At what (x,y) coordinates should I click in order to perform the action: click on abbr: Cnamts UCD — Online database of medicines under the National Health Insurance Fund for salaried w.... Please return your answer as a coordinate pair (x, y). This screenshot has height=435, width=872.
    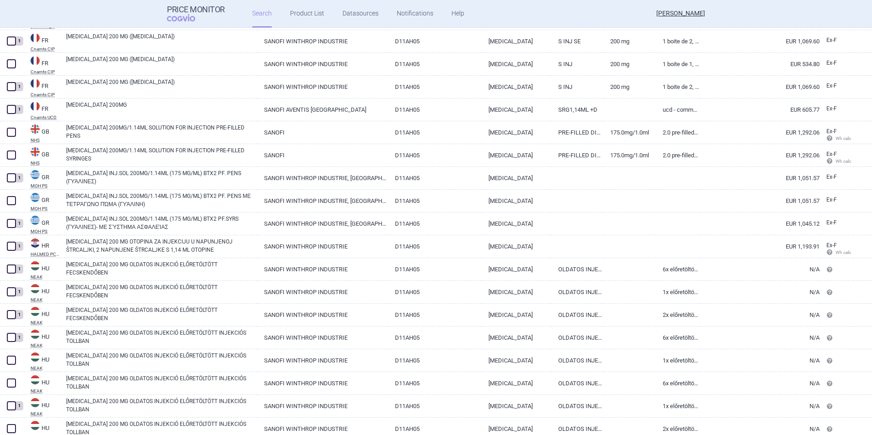
    Looking at the image, I should click on (45, 118).